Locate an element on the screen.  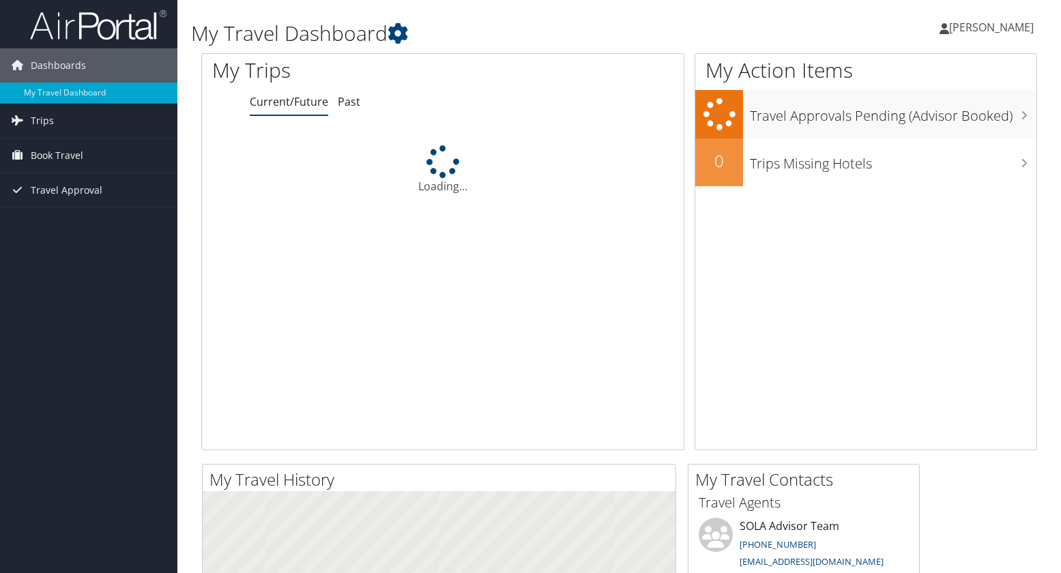
span: Trips is located at coordinates (42, 121).